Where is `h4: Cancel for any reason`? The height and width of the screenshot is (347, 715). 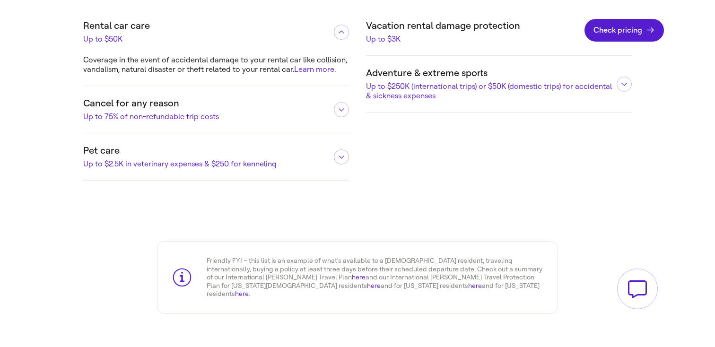
h4: Cancel for any reason is located at coordinates (151, 103).